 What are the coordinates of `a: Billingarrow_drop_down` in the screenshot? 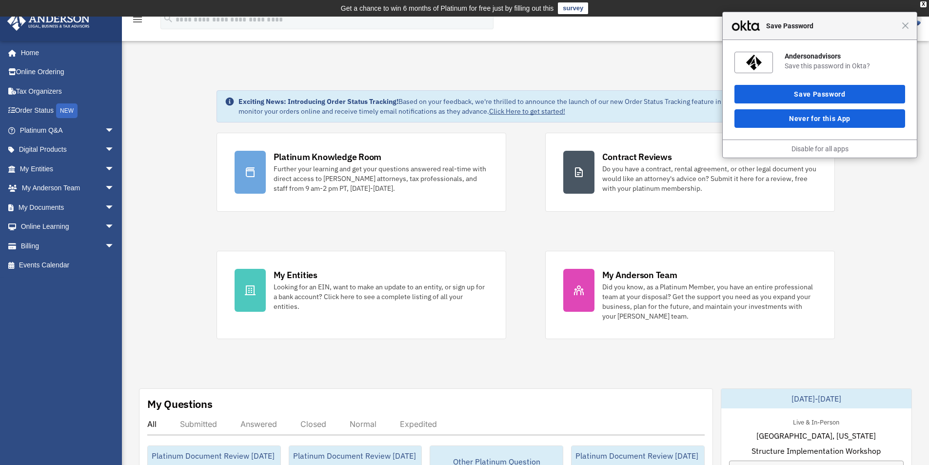 It's located at (68, 246).